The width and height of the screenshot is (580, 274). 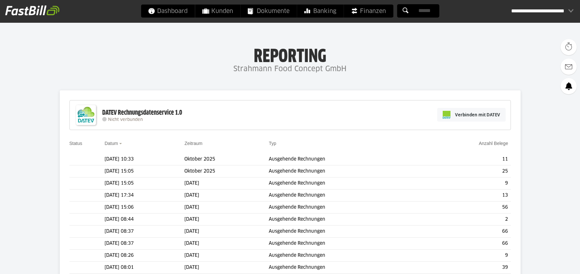 I want to click on img: sort_desc.gif, so click(x=121, y=143).